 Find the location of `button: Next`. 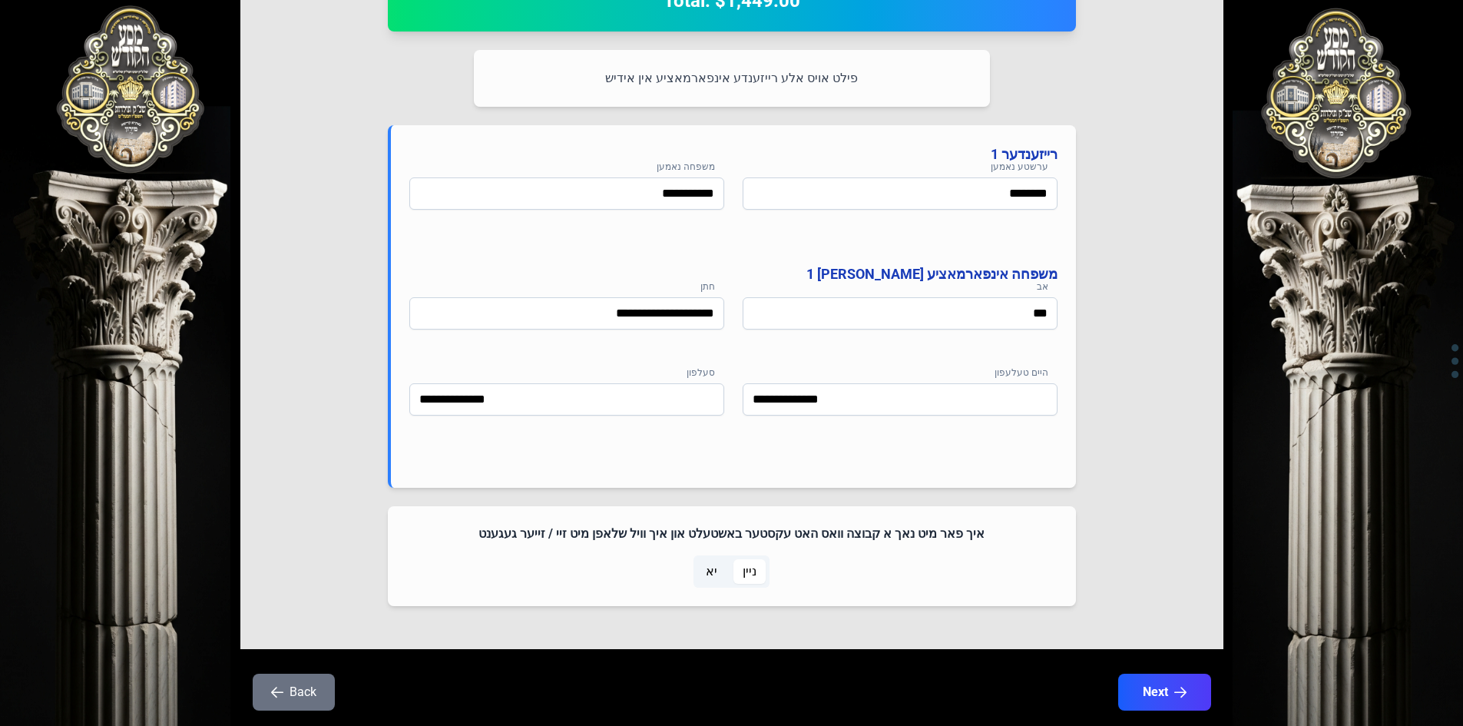

button: Next is located at coordinates (1164, 692).